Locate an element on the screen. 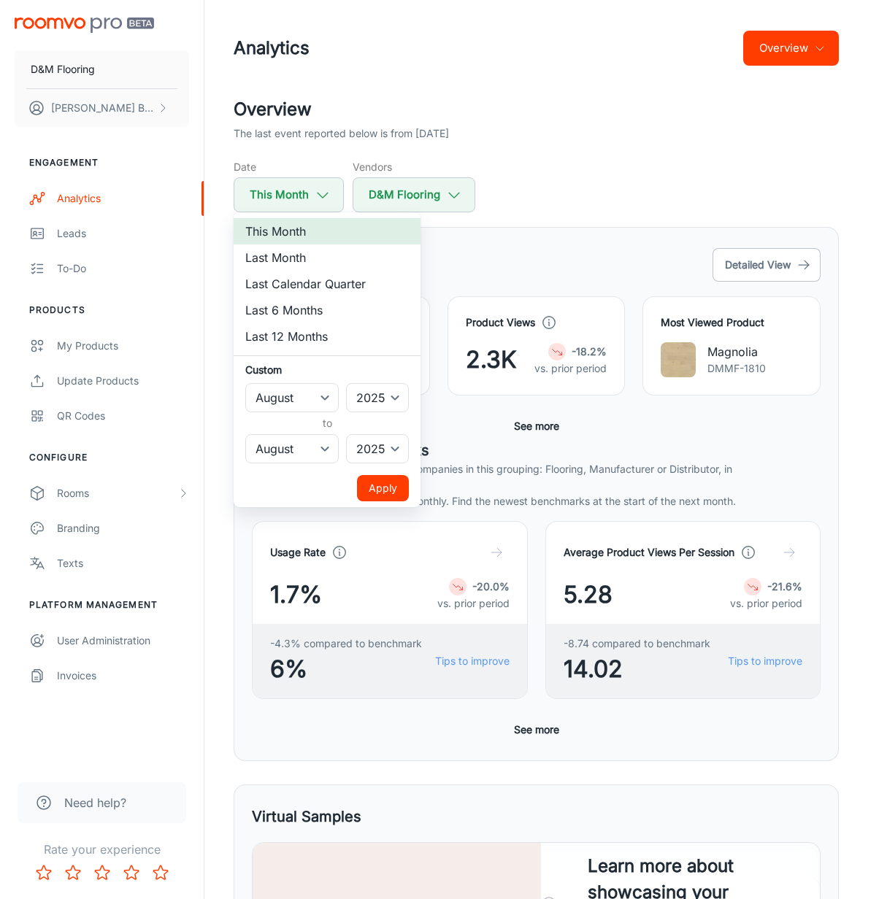 The image size is (879, 899). li: Last Month is located at coordinates (327, 258).